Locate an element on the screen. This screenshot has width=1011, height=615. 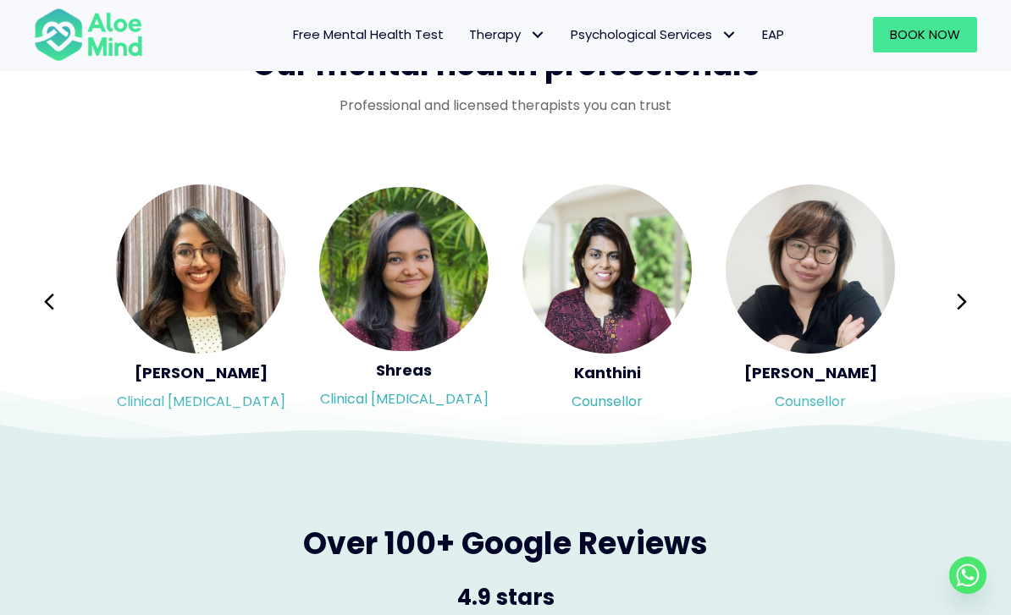
a: Free Mental Health Test is located at coordinates (368, 35).